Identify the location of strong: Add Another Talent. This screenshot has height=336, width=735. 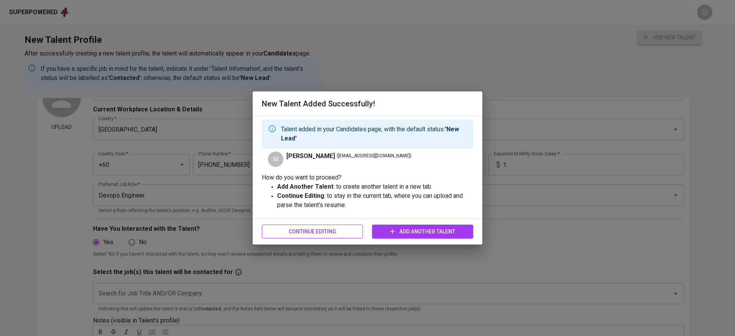
(305, 186).